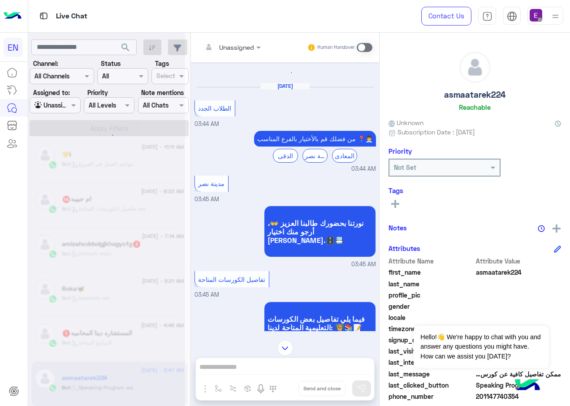  I want to click on span: last_name, so click(431, 284).